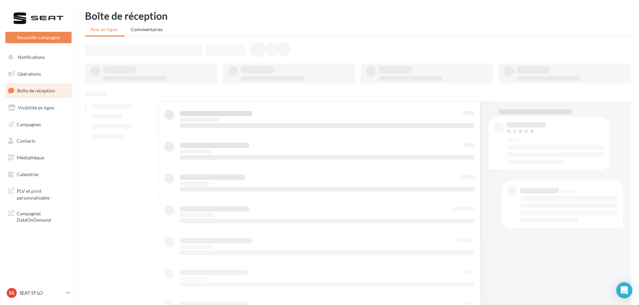  Describe the element at coordinates (26, 140) in the screenshot. I see `span: Contacts` at that location.